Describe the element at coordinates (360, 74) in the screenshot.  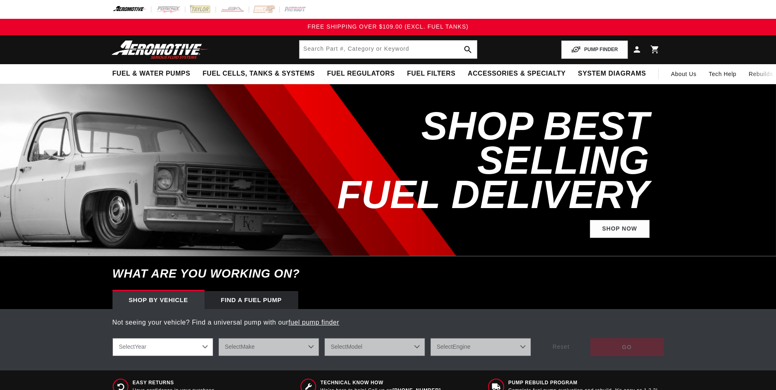
I see `span: Fuel Regulators` at that location.